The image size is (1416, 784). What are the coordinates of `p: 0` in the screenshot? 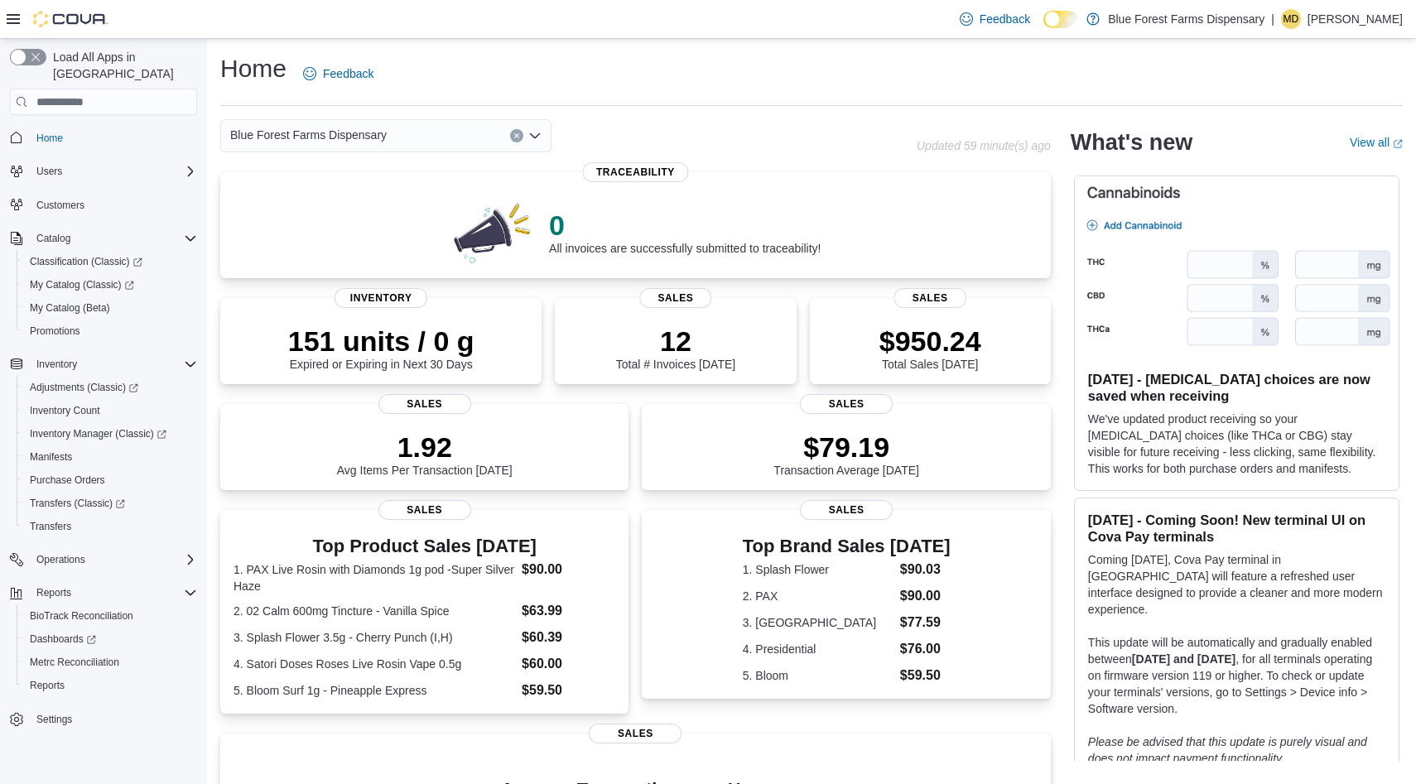 It's located at (685, 225).